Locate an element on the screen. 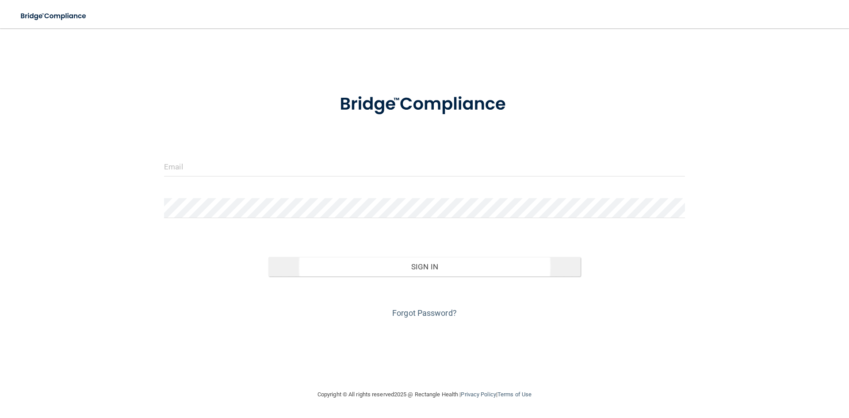 The image size is (849, 418). button: Sign In is located at coordinates (424, 267).